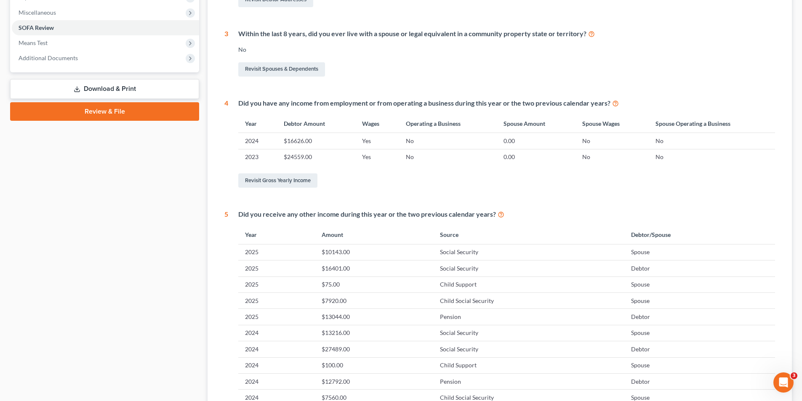  I want to click on th: Spouse Amount, so click(536, 123).